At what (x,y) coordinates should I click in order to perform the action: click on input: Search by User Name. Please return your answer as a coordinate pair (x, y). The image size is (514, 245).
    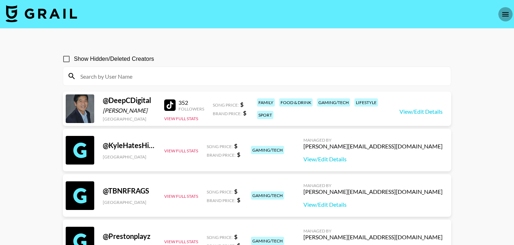
    Looking at the image, I should click on (261, 76).